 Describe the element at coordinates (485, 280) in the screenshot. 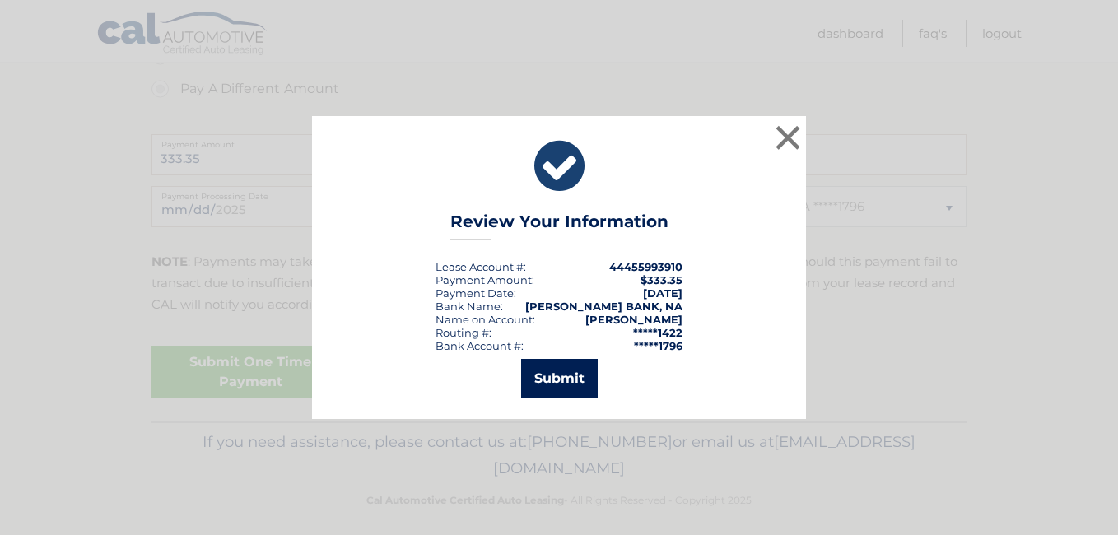

I see `div: Payment Amount:` at that location.